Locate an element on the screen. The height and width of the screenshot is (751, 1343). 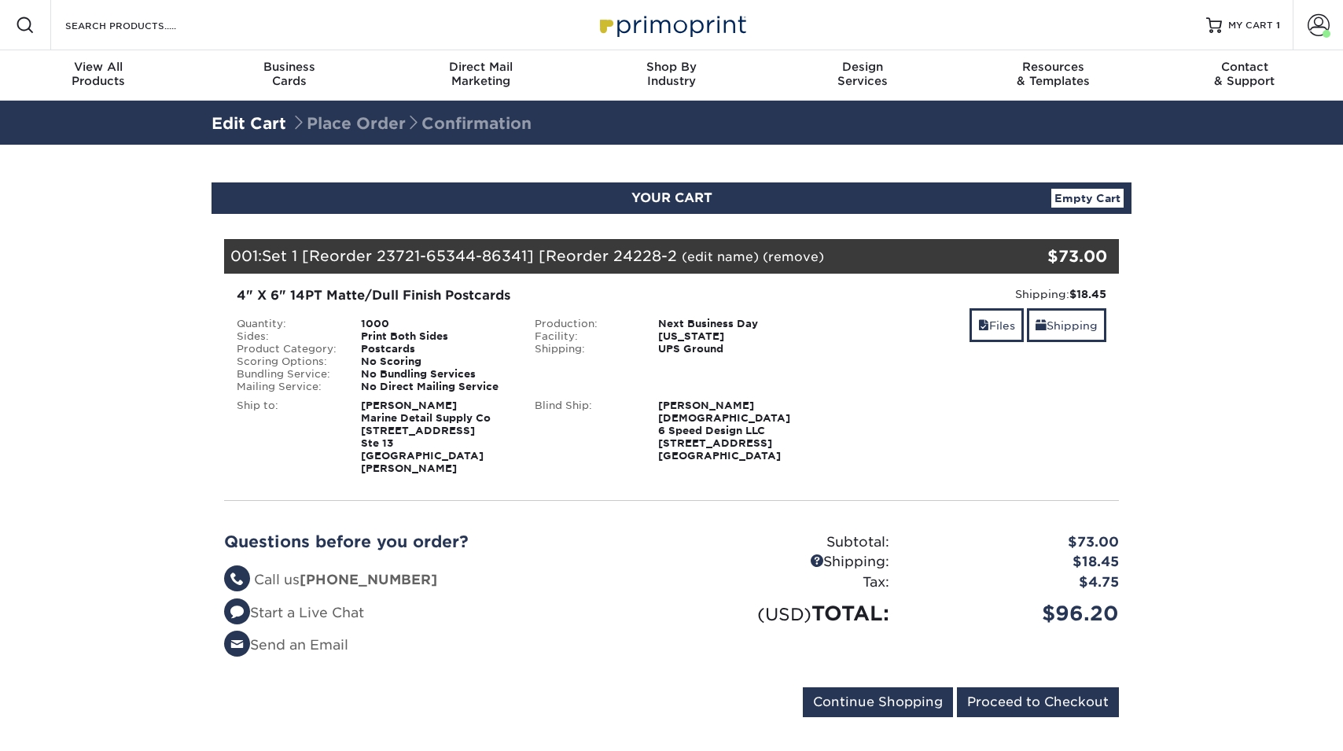
span: files is located at coordinates (983, 325).